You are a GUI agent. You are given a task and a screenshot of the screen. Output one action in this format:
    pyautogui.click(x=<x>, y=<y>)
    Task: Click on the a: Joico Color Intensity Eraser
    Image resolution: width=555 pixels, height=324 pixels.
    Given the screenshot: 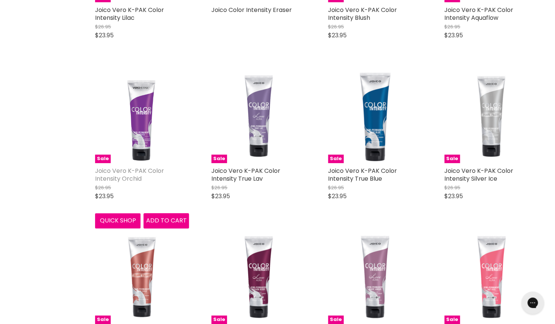 What is the action you would take?
    pyautogui.click(x=252, y=10)
    